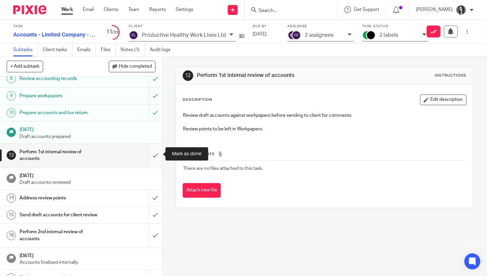  I want to click on a: Clients, so click(111, 10).